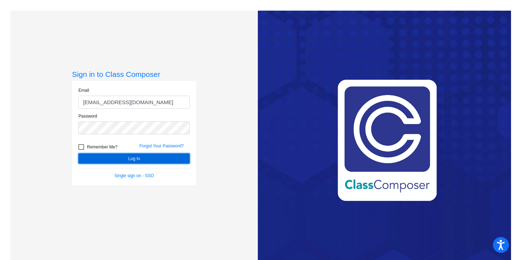 This screenshot has height=260, width=516. What do you see at coordinates (134, 176) in the screenshot?
I see `a: Single sign on - SSO` at bounding box center [134, 176].